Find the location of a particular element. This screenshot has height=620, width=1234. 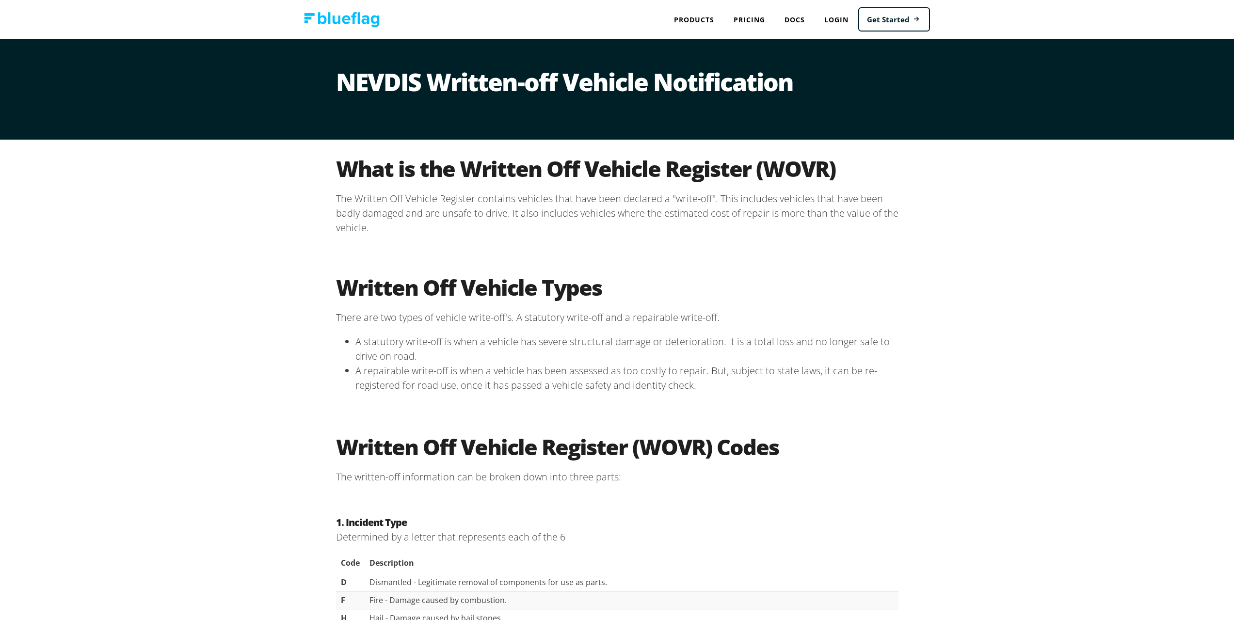

a: Login to Blue Flag application is located at coordinates (836, 19).